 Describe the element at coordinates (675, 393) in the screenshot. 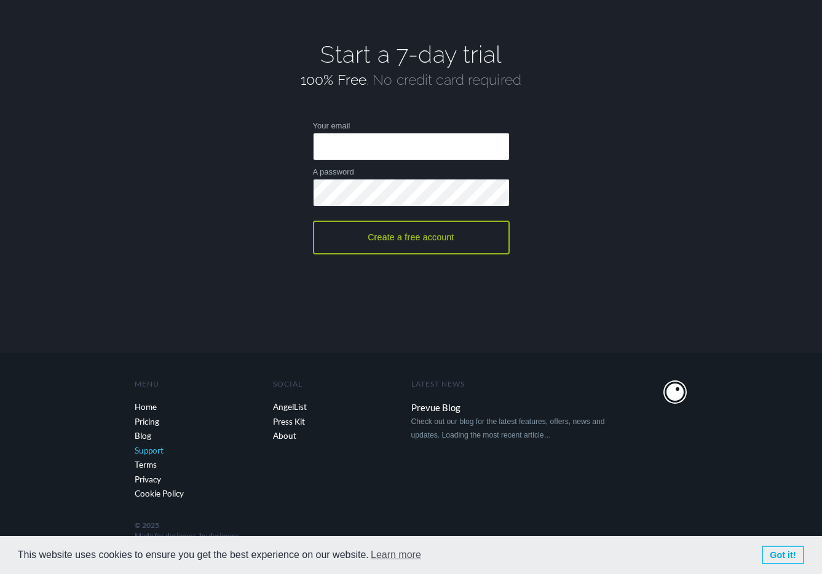

I see `a: ^ Back to Top` at that location.